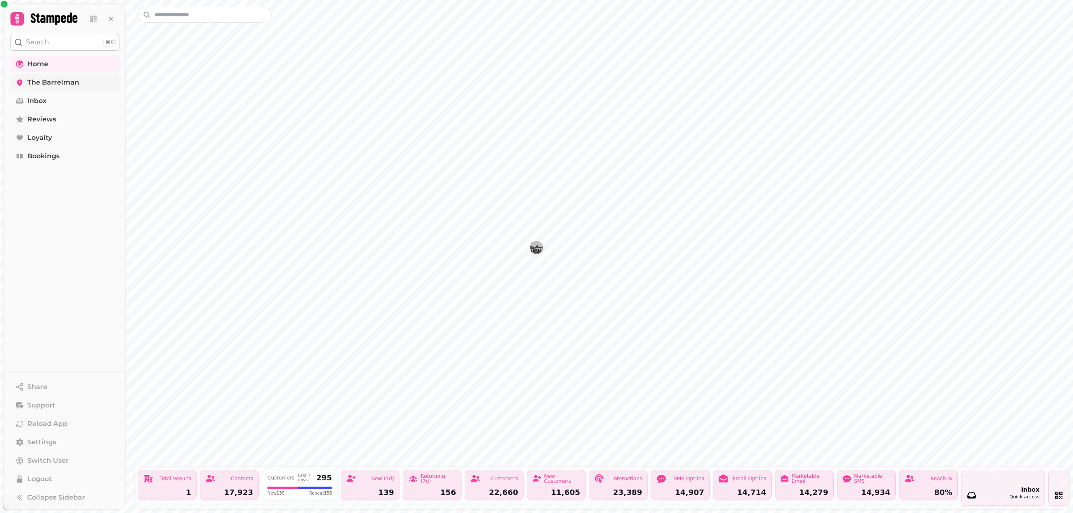 The image size is (1073, 513). What do you see at coordinates (689, 479) in the screenshot?
I see `div: SMS Opt-ins` at bounding box center [689, 479].